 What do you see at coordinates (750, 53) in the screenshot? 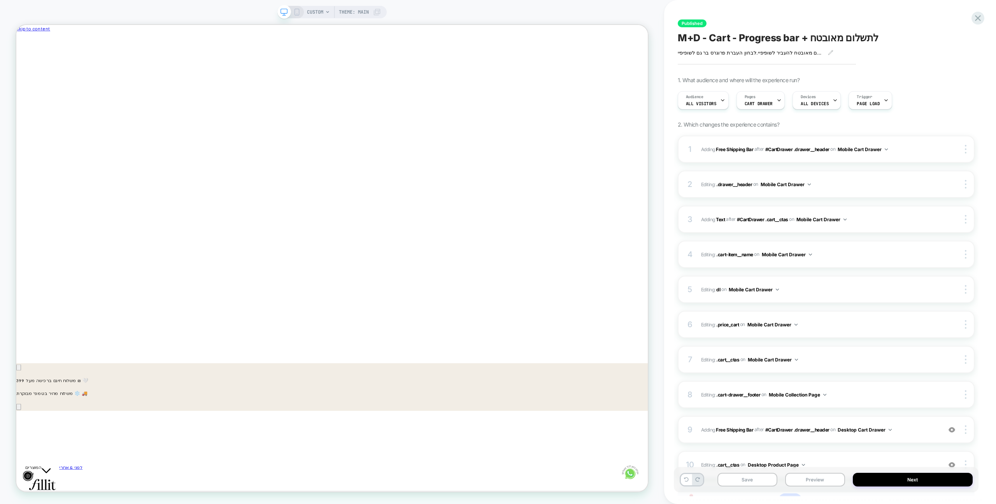
I see `span: תשלום מאובטח להעביר לשופיפיי.לבחון העברת פרוגרס בר גם לשופיפיי` at bounding box center [750, 53].